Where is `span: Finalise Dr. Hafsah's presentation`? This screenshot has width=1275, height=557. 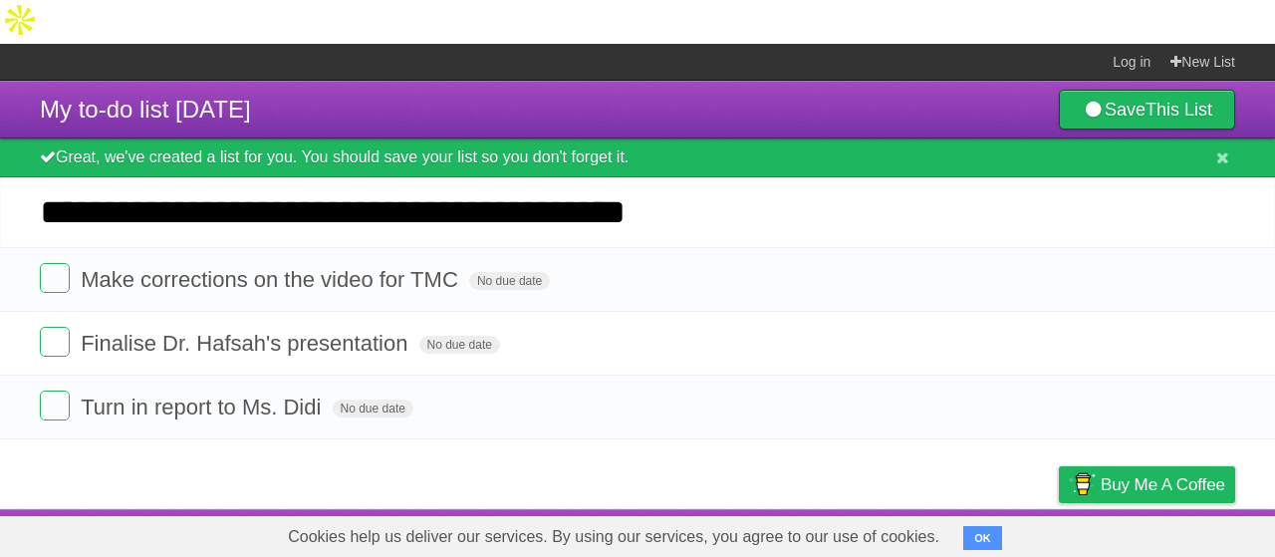
span: Finalise Dr. Hafsah's presentation is located at coordinates (246, 343).